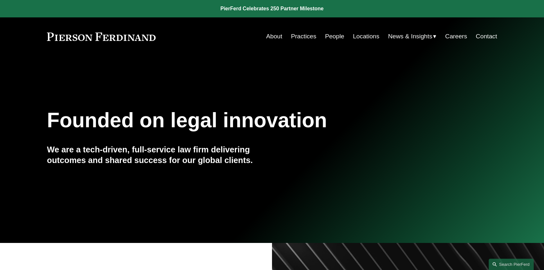 Image resolution: width=544 pixels, height=270 pixels. What do you see at coordinates (512, 264) in the screenshot?
I see `a: Search this site` at bounding box center [512, 264].